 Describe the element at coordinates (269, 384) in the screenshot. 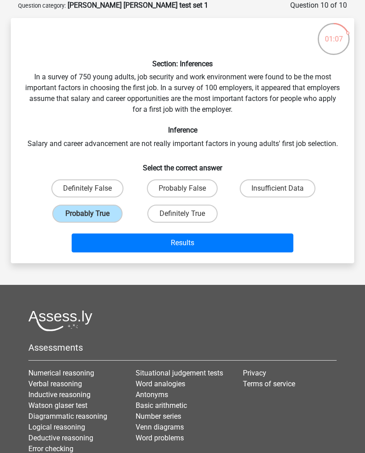

I see `a: Terms of service` at that location.